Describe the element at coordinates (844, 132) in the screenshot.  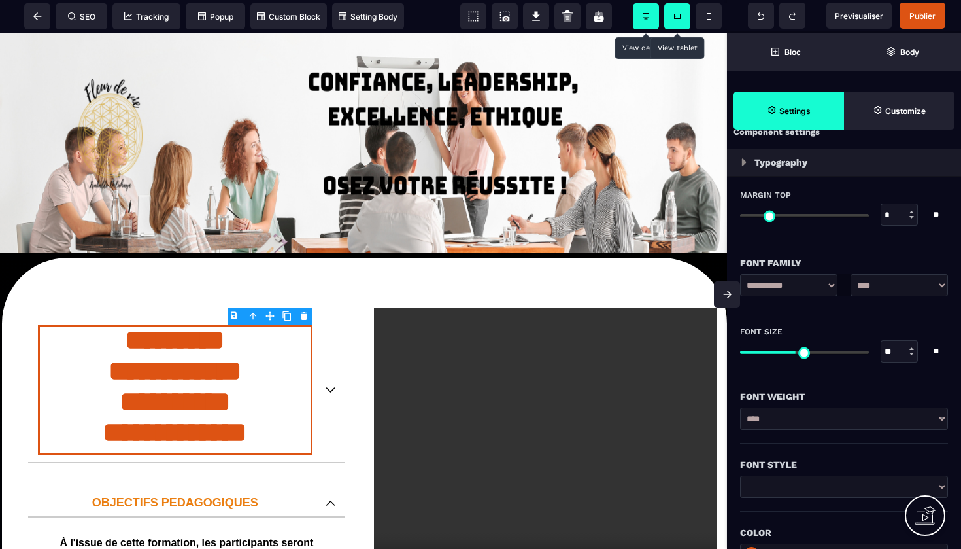
I see `div: Component settings` at that location.